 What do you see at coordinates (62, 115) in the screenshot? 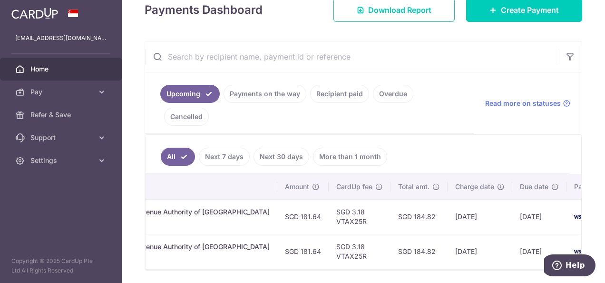
I see `span: Refer & Save` at bounding box center [62, 115].